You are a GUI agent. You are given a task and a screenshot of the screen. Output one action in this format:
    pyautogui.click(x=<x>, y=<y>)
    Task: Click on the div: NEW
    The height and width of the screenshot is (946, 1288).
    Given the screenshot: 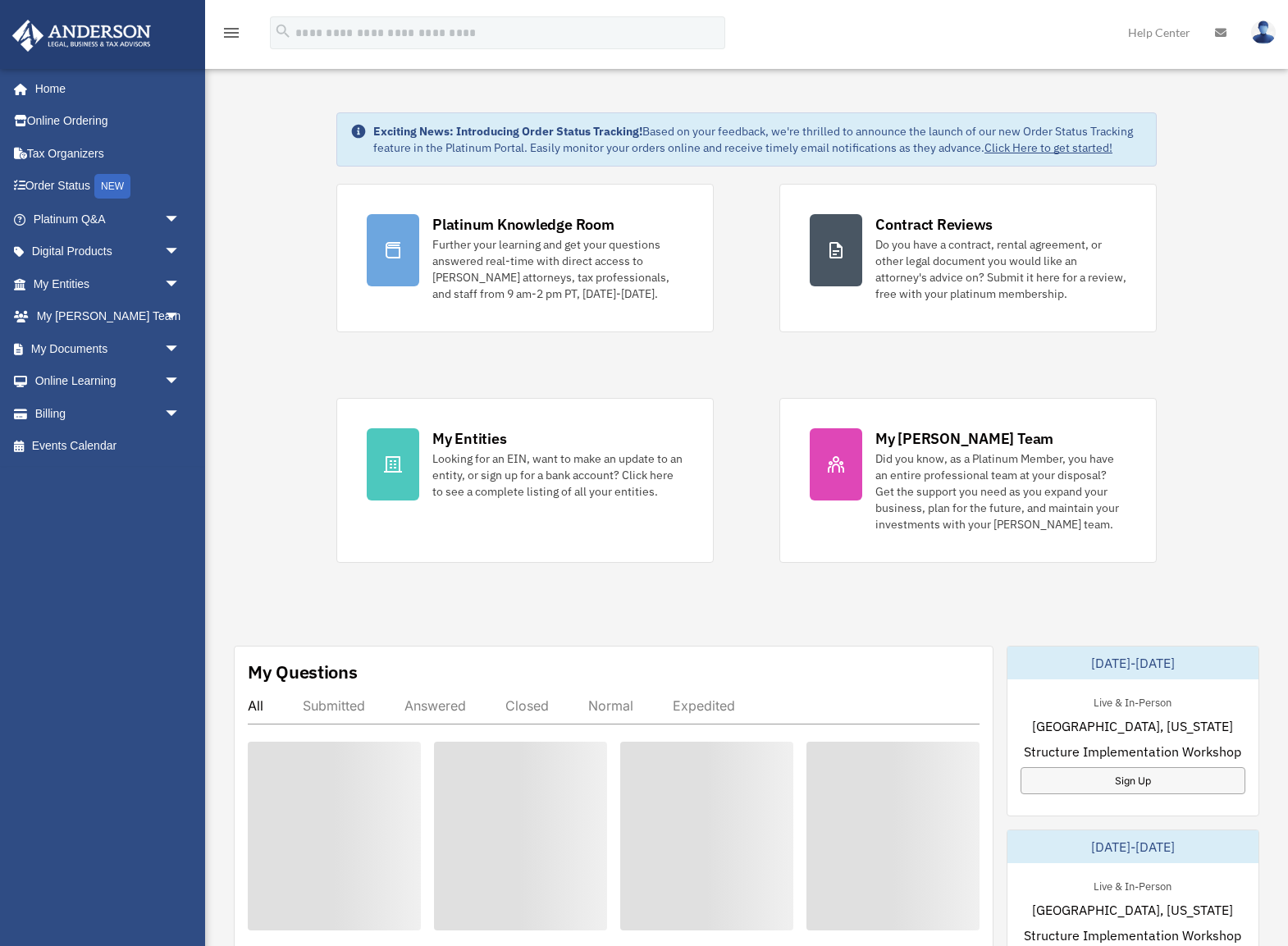 What is the action you would take?
    pyautogui.click(x=113, y=186)
    